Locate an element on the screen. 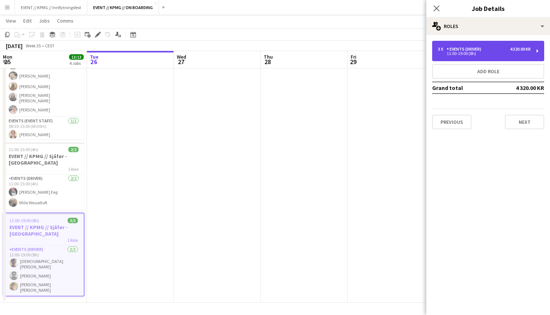  span: Mon is located at coordinates (8, 57).